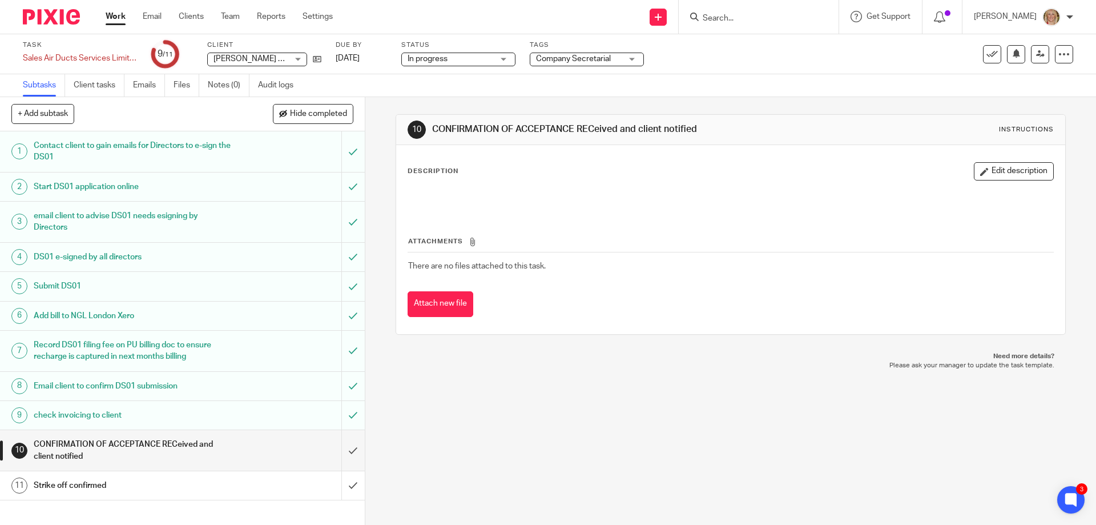  Describe the element at coordinates (458, 45) in the screenshot. I see `label: Status` at that location.